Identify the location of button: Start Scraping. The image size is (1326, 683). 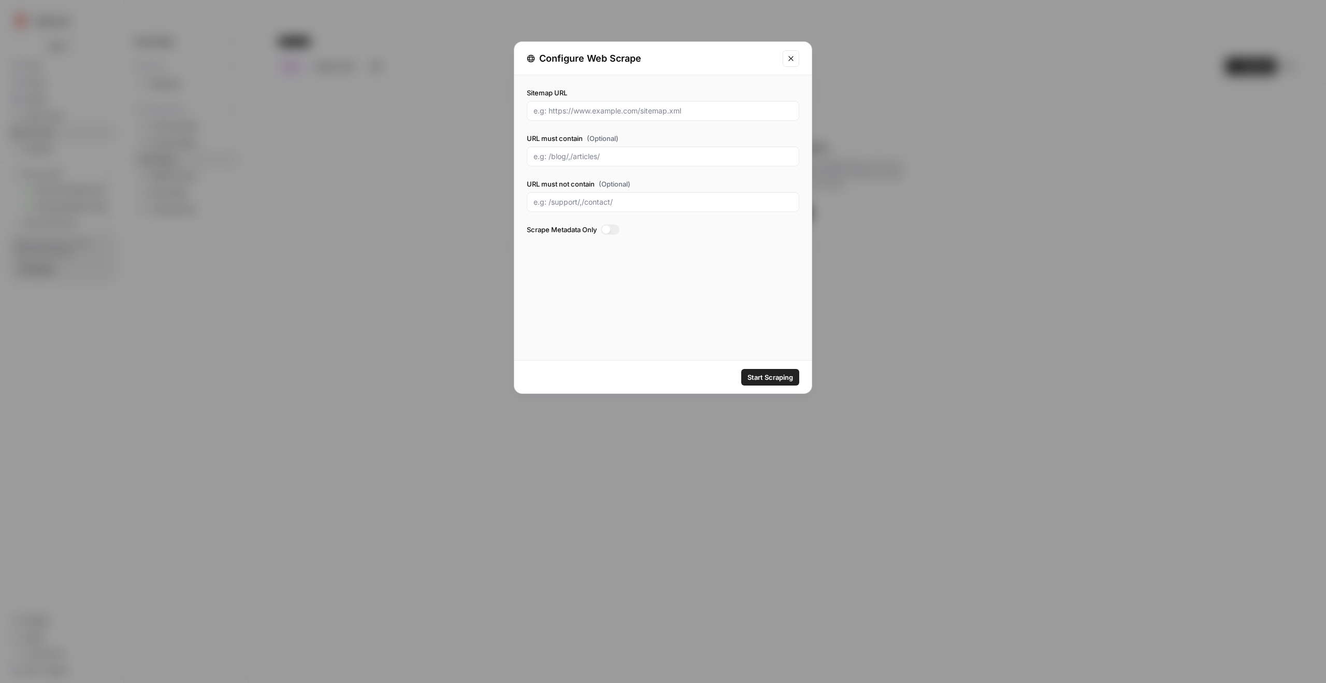
(770, 377).